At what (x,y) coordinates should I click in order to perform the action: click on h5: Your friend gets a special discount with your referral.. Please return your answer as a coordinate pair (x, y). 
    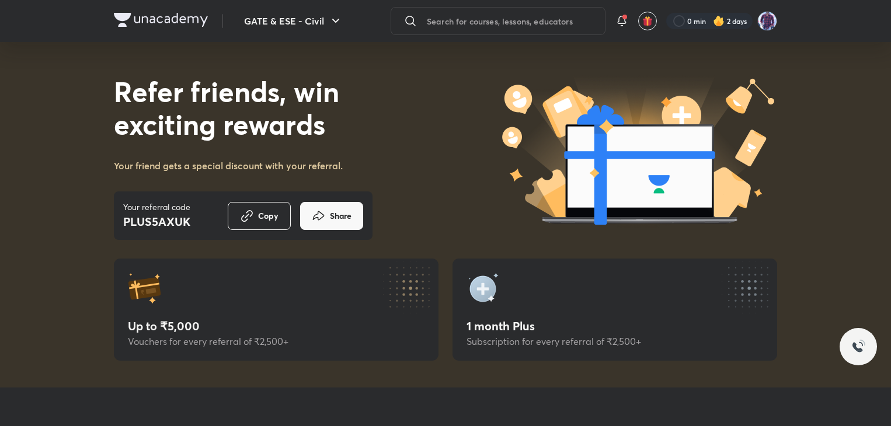
    Looking at the image, I should click on (228, 166).